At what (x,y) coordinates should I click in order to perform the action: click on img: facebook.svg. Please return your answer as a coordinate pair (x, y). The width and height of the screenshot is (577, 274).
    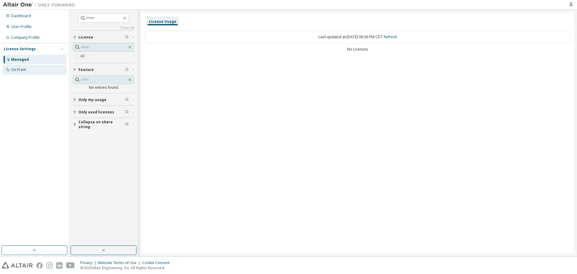
    Looking at the image, I should click on (39, 265).